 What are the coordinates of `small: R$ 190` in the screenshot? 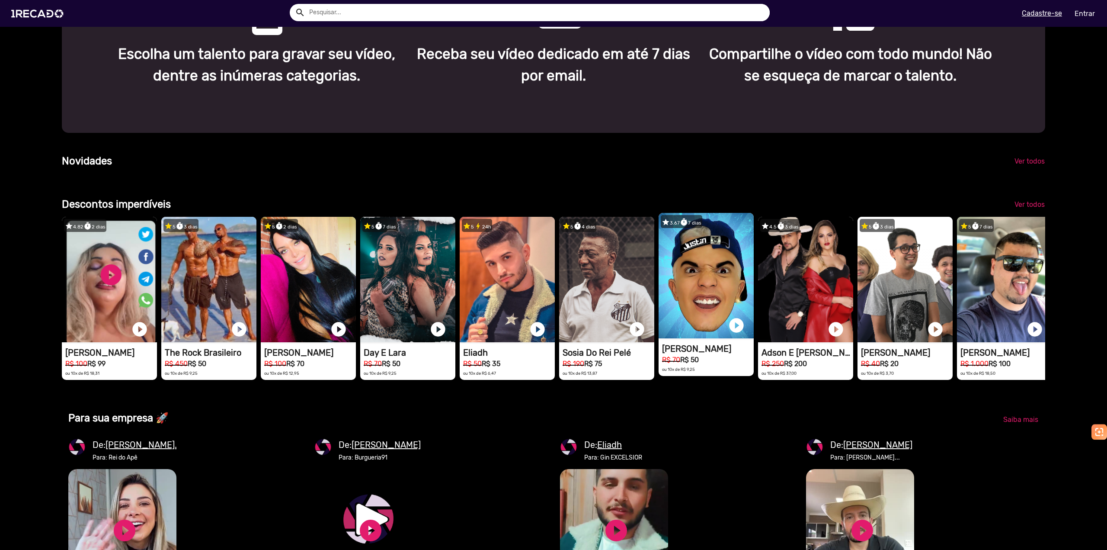 It's located at (573, 363).